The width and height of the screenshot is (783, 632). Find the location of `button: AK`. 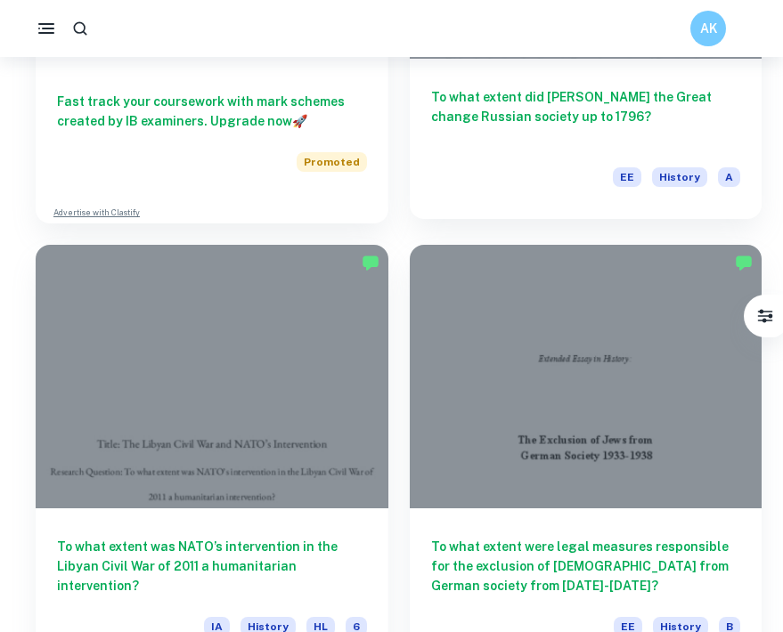

button: AK is located at coordinates (708, 29).